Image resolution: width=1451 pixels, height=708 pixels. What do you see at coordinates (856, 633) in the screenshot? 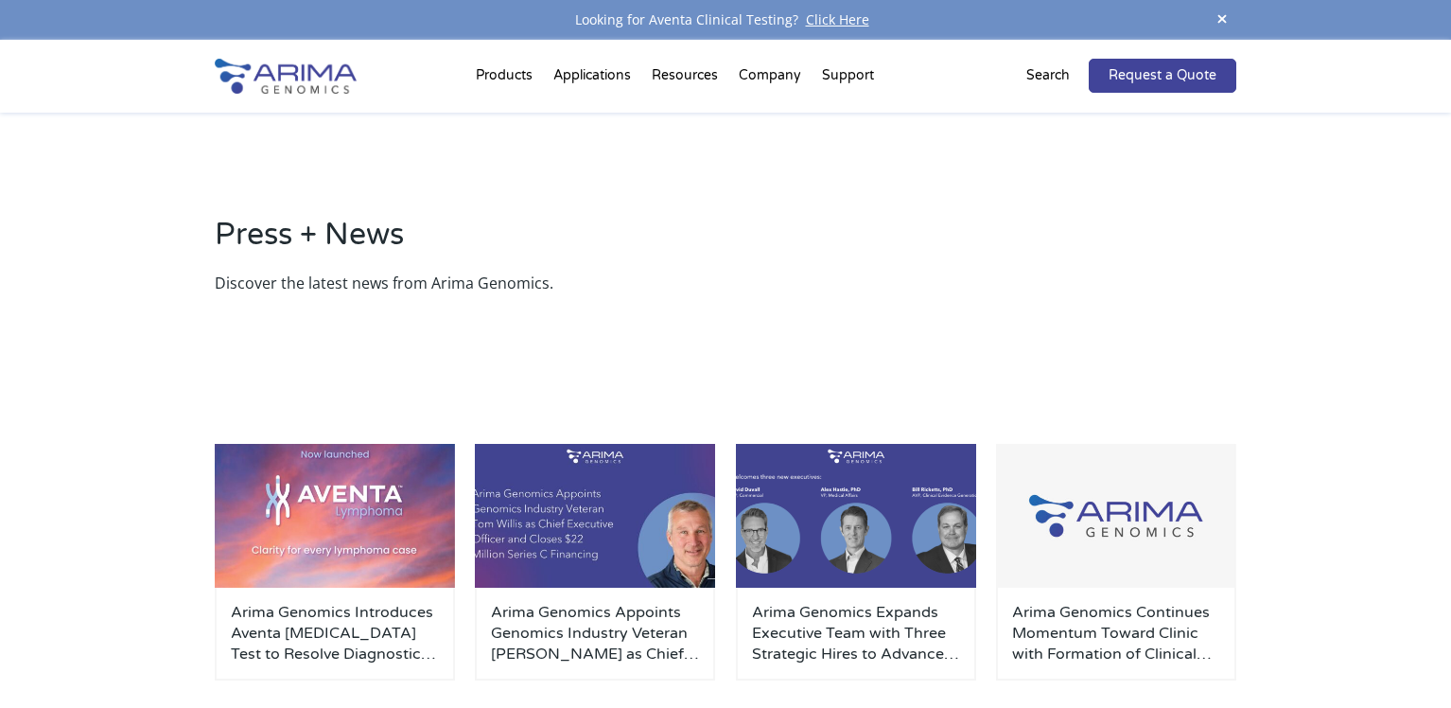
I see `a: Arima Genomics Expands Executive Team with Three Strategic Hires to Advance Clinical Applications...` at bounding box center [856, 633].